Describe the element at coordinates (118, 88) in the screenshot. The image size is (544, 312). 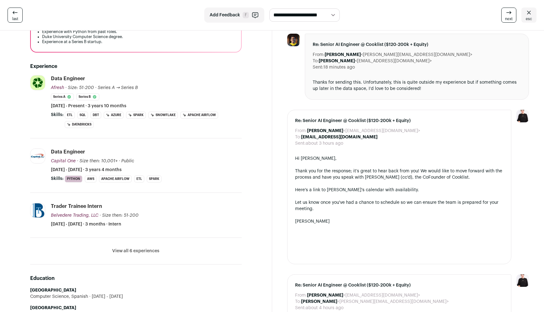
I see `span: Series A → Series B` at that location.